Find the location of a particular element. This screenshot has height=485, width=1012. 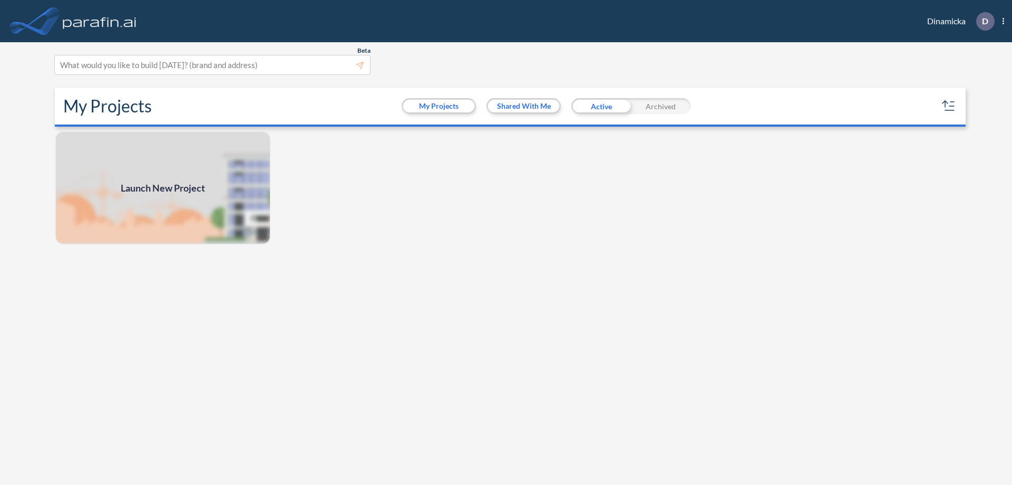

img: add is located at coordinates (163, 188).